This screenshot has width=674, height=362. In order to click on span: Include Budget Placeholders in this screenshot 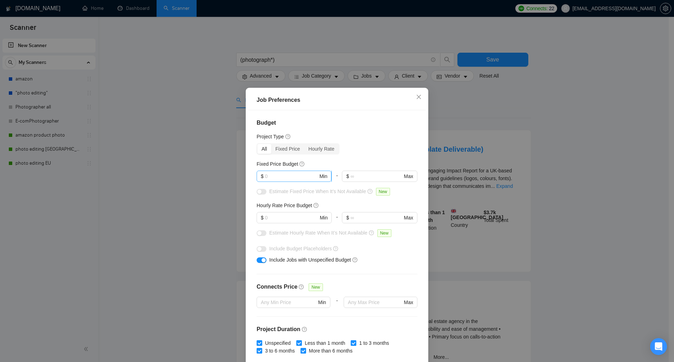, I will do `click(301, 249)`.